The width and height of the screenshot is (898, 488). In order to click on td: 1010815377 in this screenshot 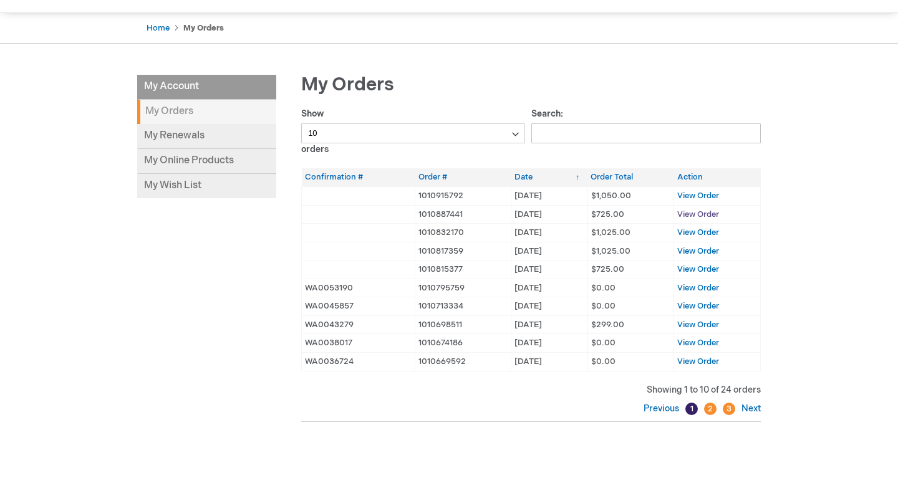, I will do `click(463, 270)`.